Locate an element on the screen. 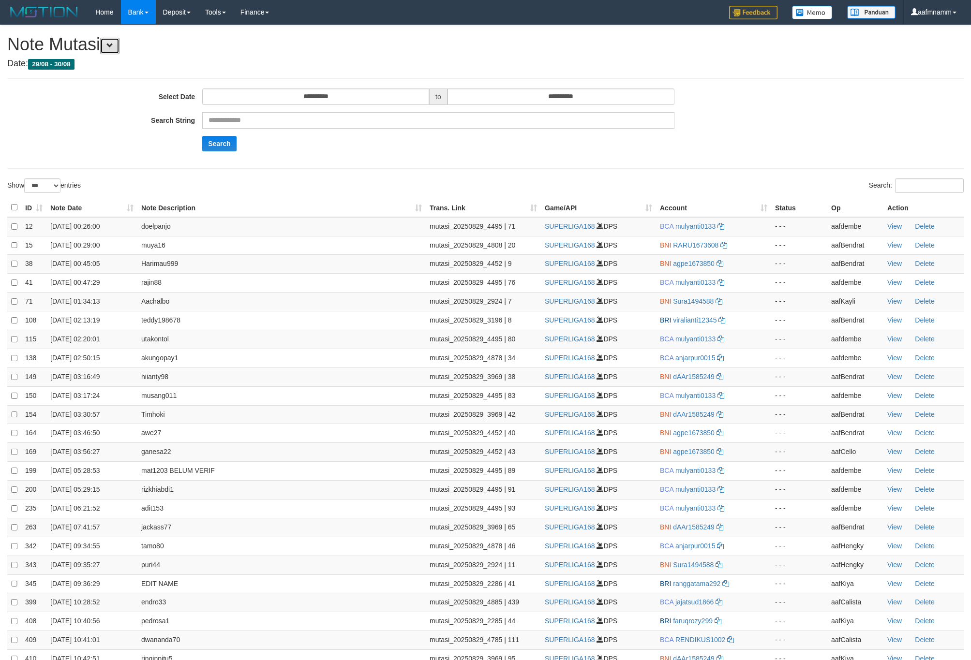 The width and height of the screenshot is (971, 660). td: utakontol is located at coordinates (281, 339).